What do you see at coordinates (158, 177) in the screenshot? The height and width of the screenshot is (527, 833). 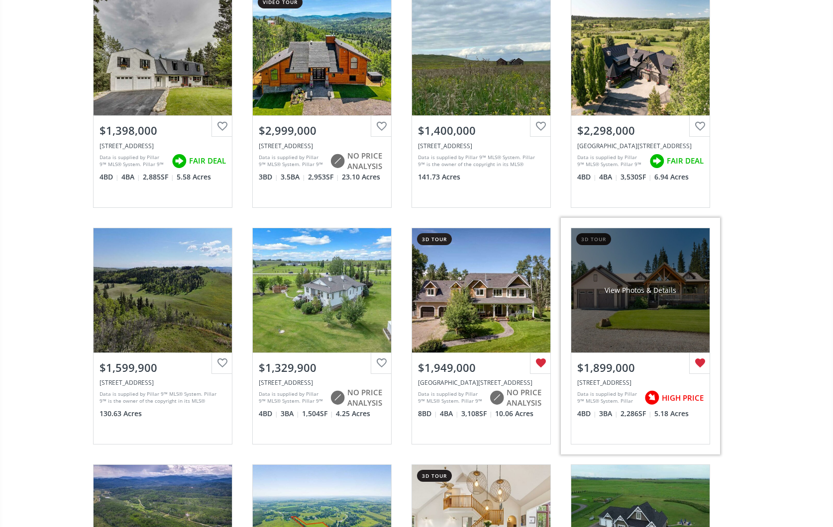 I see `span: 2,885 SF` at bounding box center [158, 177].